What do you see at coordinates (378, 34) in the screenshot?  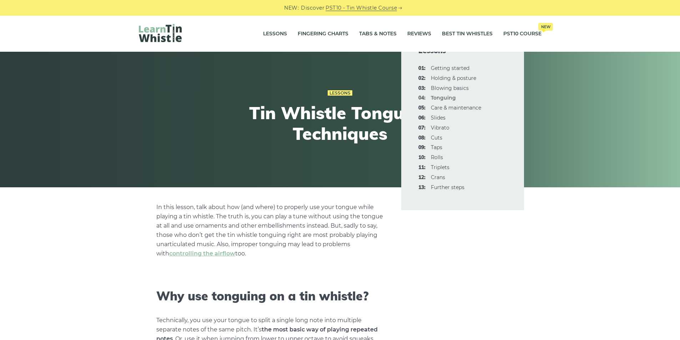 I see `a: Tabs & Notes` at bounding box center [378, 34].